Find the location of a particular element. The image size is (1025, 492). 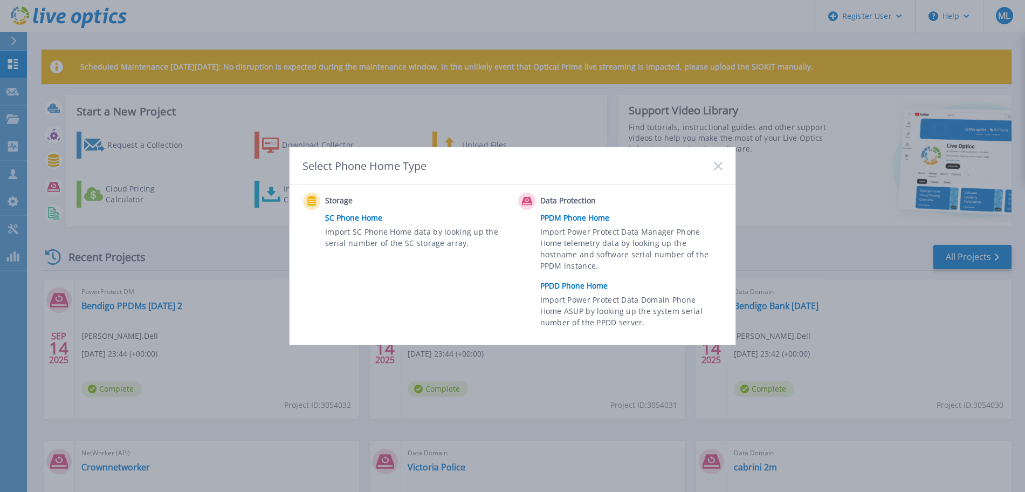

span: Data Protection is located at coordinates (593, 201).